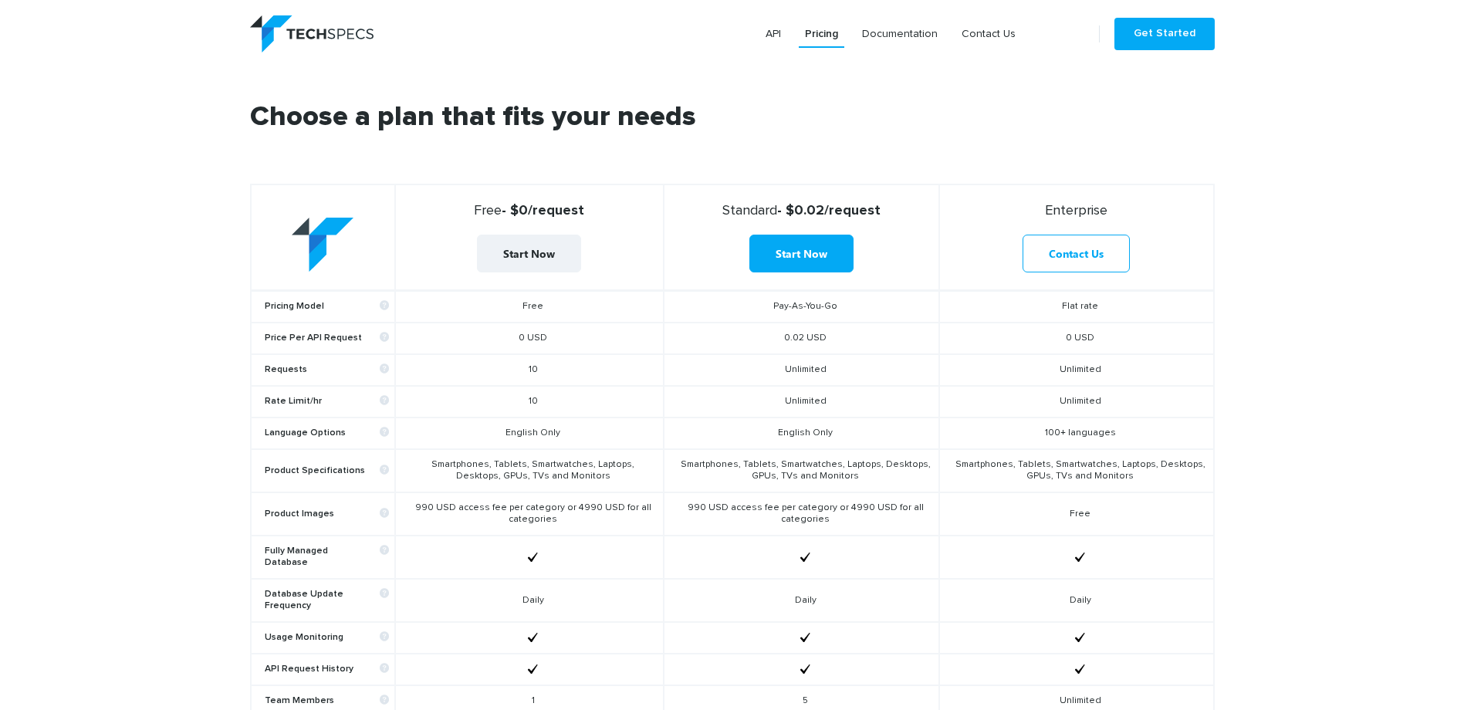 Image resolution: width=1464 pixels, height=710 pixels. I want to click on td: Flat rate, so click(1076, 307).